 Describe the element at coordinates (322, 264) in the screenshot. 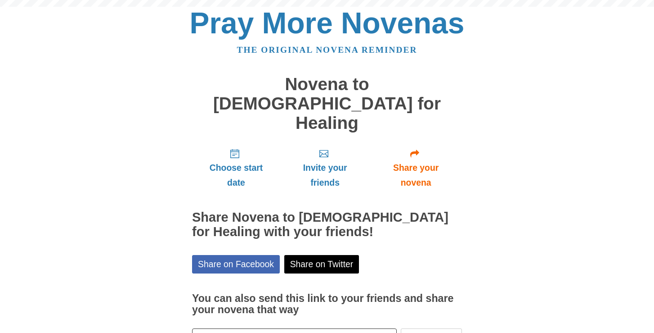

I see `a: Share on Twitter` at that location.